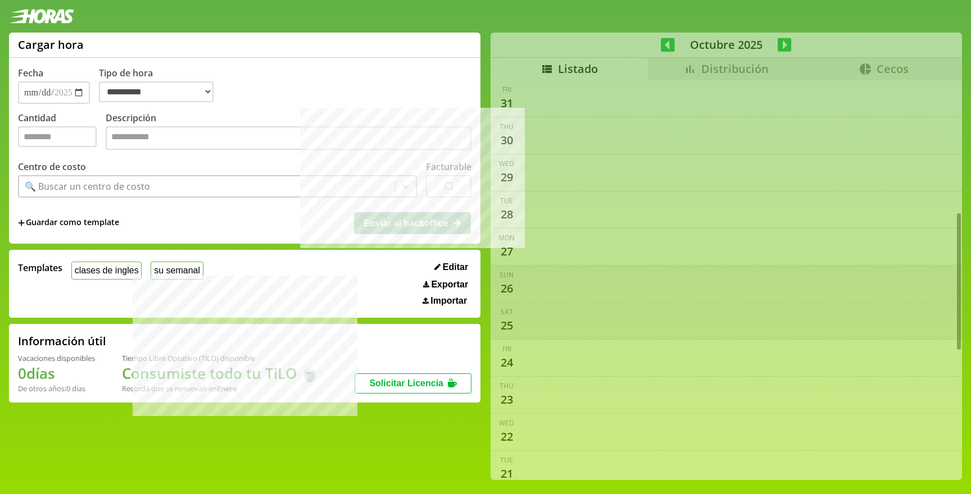 Image resolution: width=971 pixels, height=494 pixels. What do you see at coordinates (227, 389) in the screenshot?
I see `b: Enero` at bounding box center [227, 389].